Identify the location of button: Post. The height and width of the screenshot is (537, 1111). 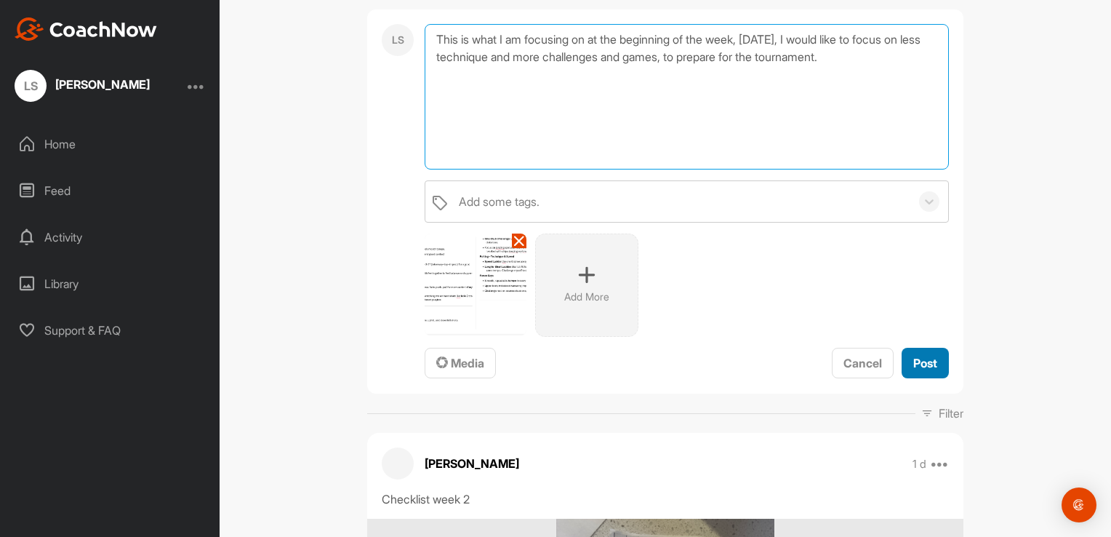
(925, 363).